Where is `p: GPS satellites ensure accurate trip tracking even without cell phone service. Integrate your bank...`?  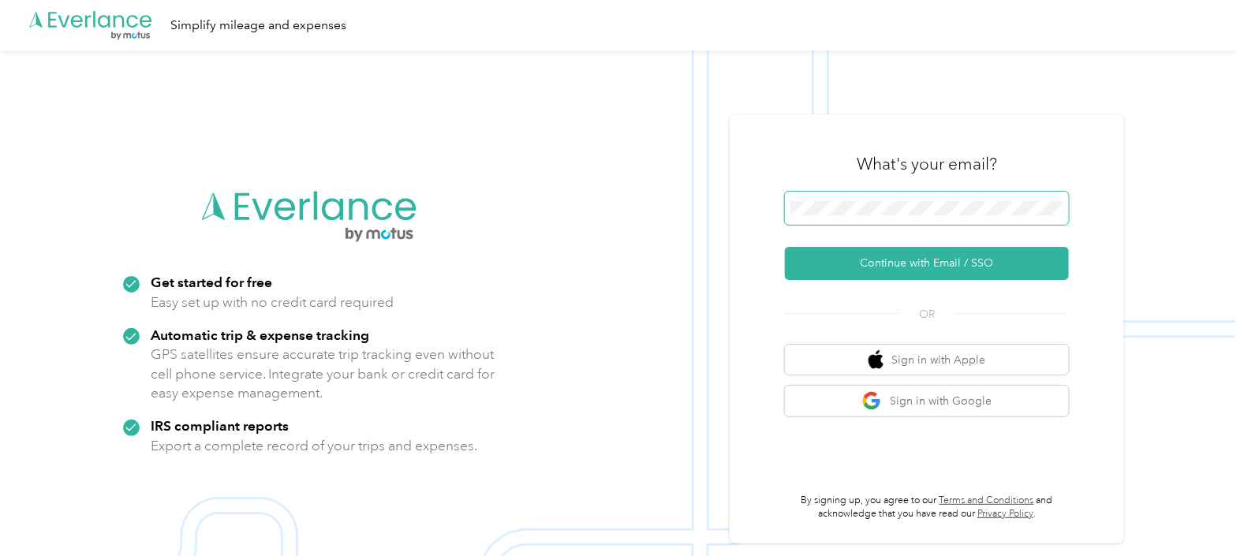
p: GPS satellites ensure accurate trip tracking even without cell phone service. Integrate your bank... is located at coordinates (323, 374).